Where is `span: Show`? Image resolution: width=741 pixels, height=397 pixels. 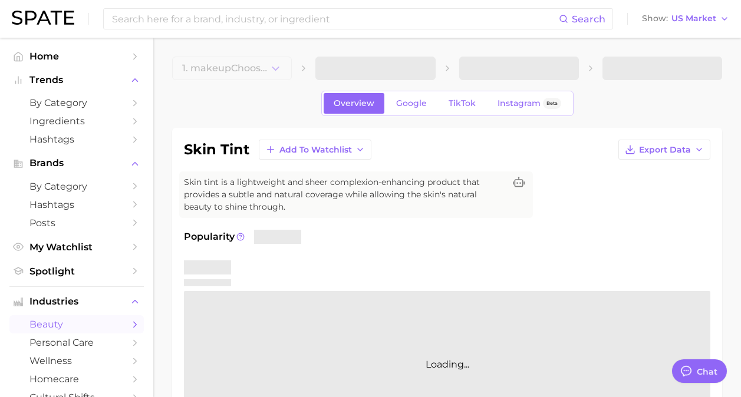 span: Show is located at coordinates (655, 18).